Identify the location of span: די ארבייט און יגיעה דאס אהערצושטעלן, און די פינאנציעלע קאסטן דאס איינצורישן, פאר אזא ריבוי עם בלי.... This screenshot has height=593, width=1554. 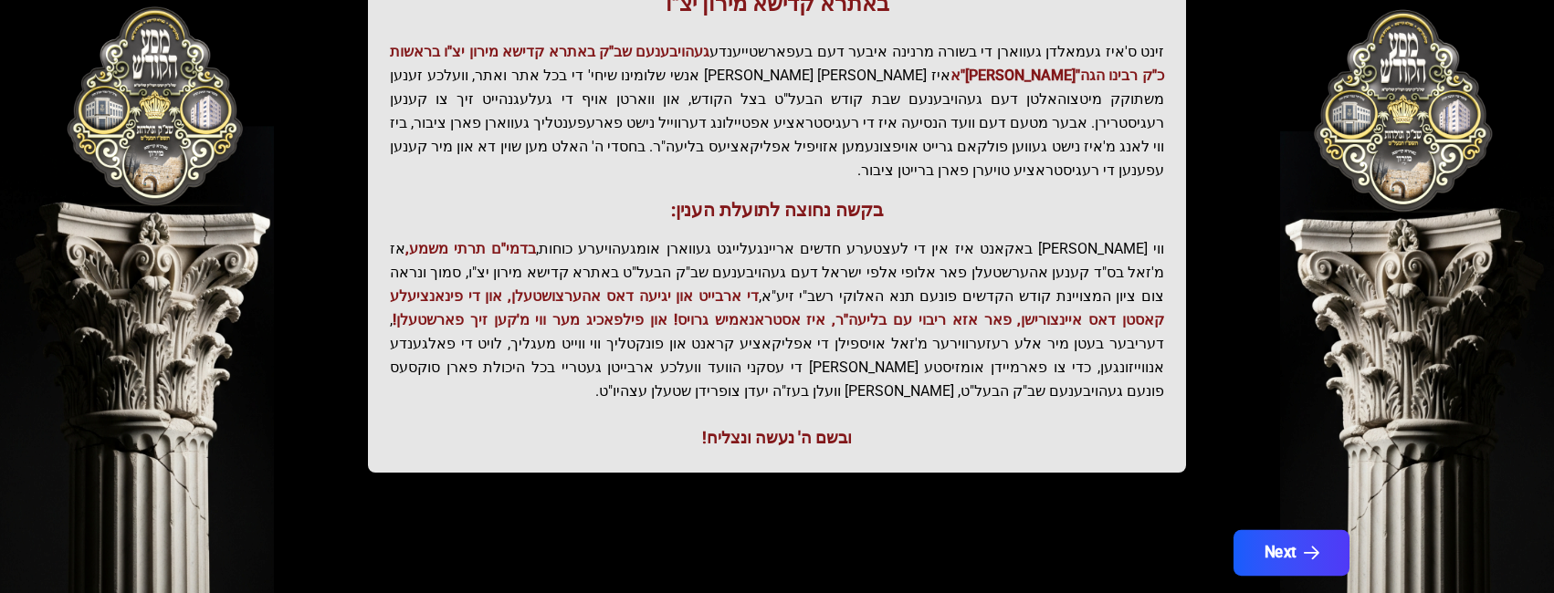
(777, 308).